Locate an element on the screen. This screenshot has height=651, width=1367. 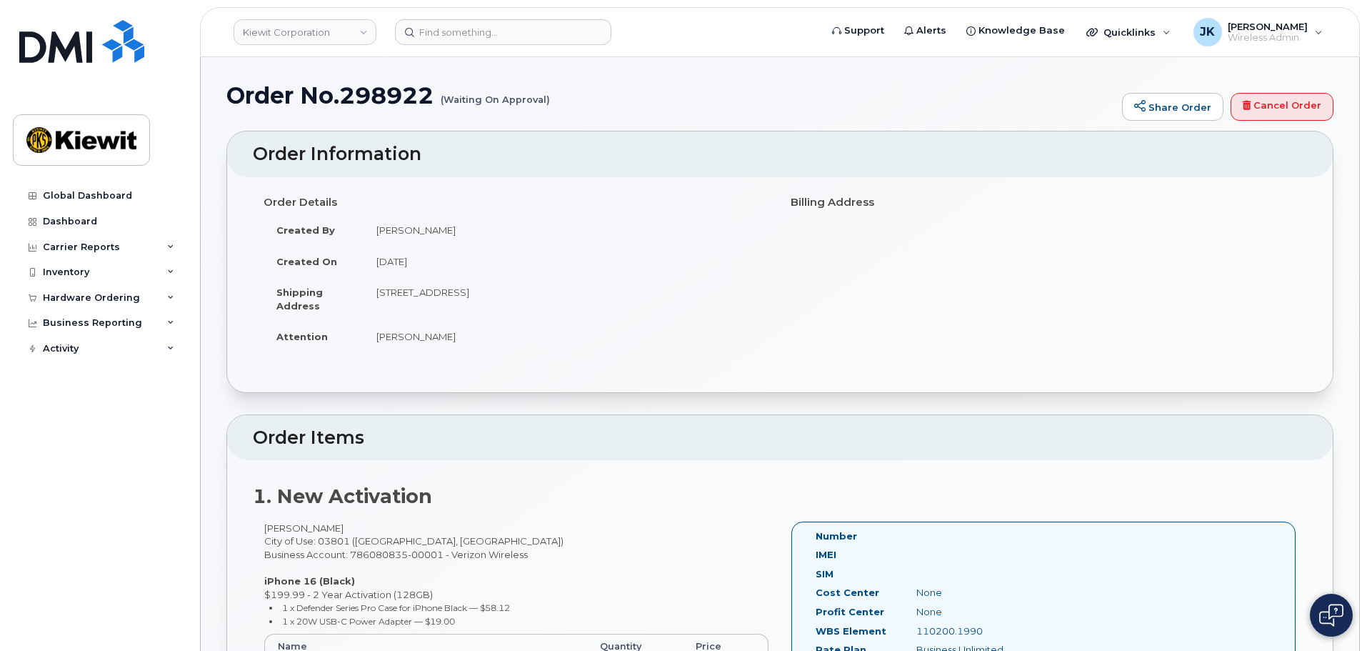
label: Cost Center is located at coordinates (847, 592).